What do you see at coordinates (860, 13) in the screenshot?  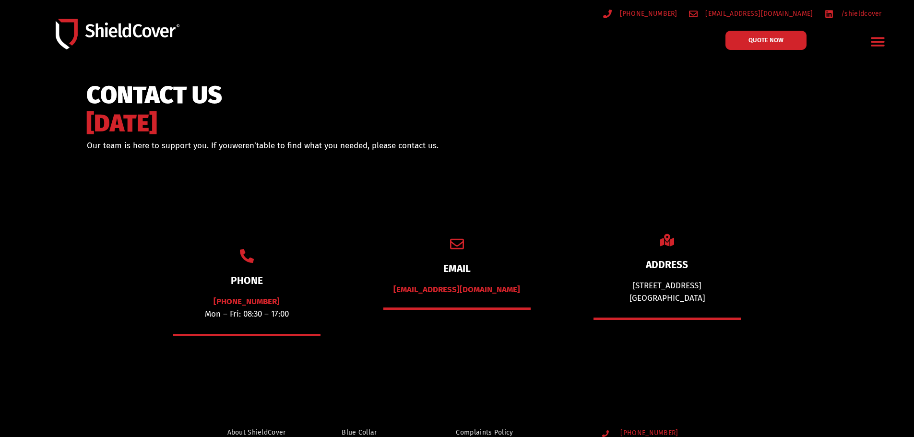 I see `span: /shieldcover` at bounding box center [860, 13].